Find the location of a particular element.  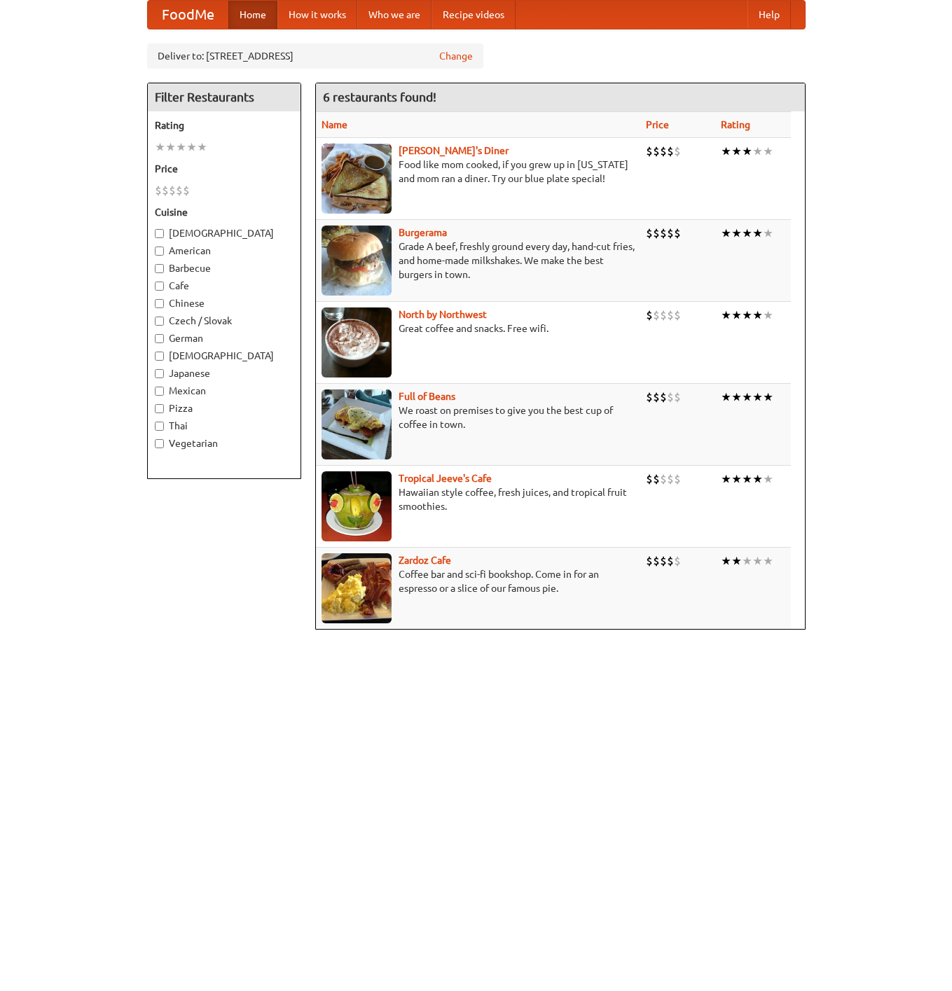

a: Who we are is located at coordinates (394, 15).